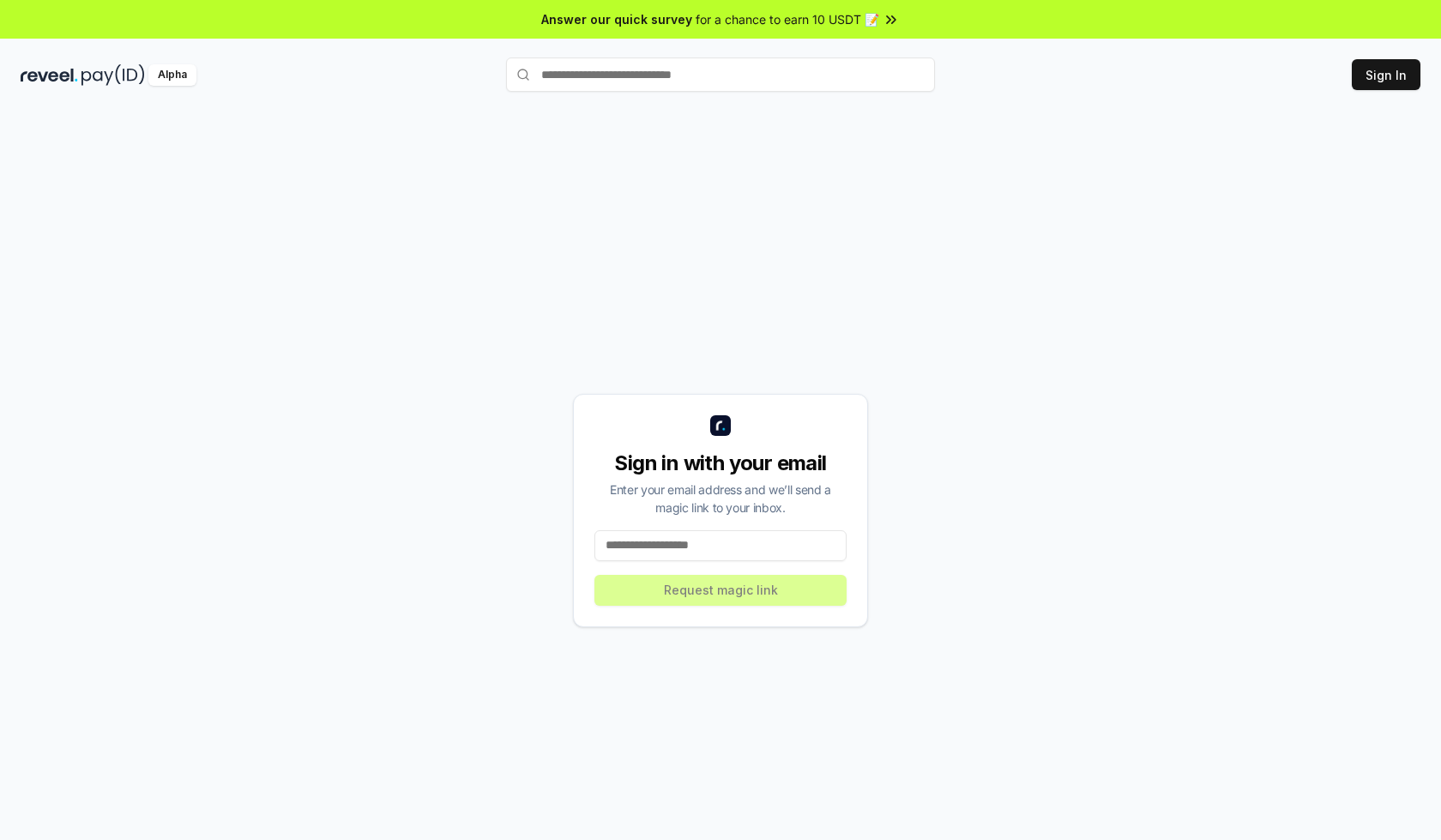 The image size is (1441, 840). I want to click on span: Answer our quick survey, so click(617, 19).